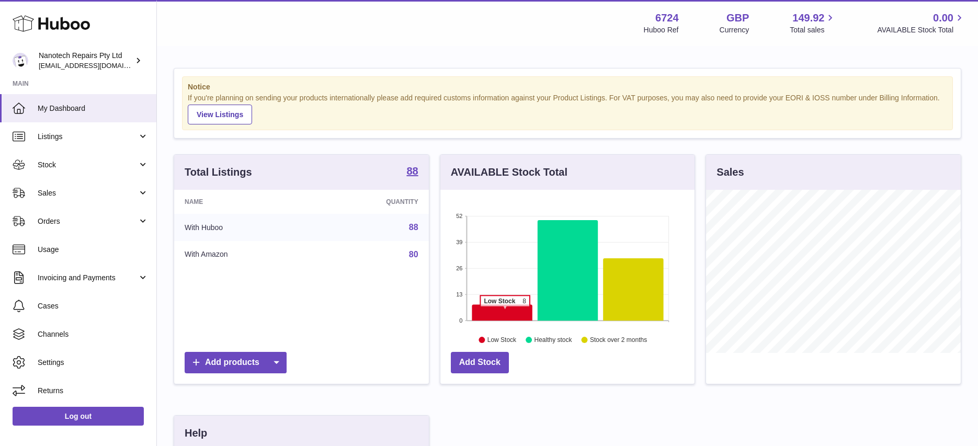 This screenshot has width=978, height=446. What do you see at coordinates (459, 242) in the screenshot?
I see `text: 39` at bounding box center [459, 242].